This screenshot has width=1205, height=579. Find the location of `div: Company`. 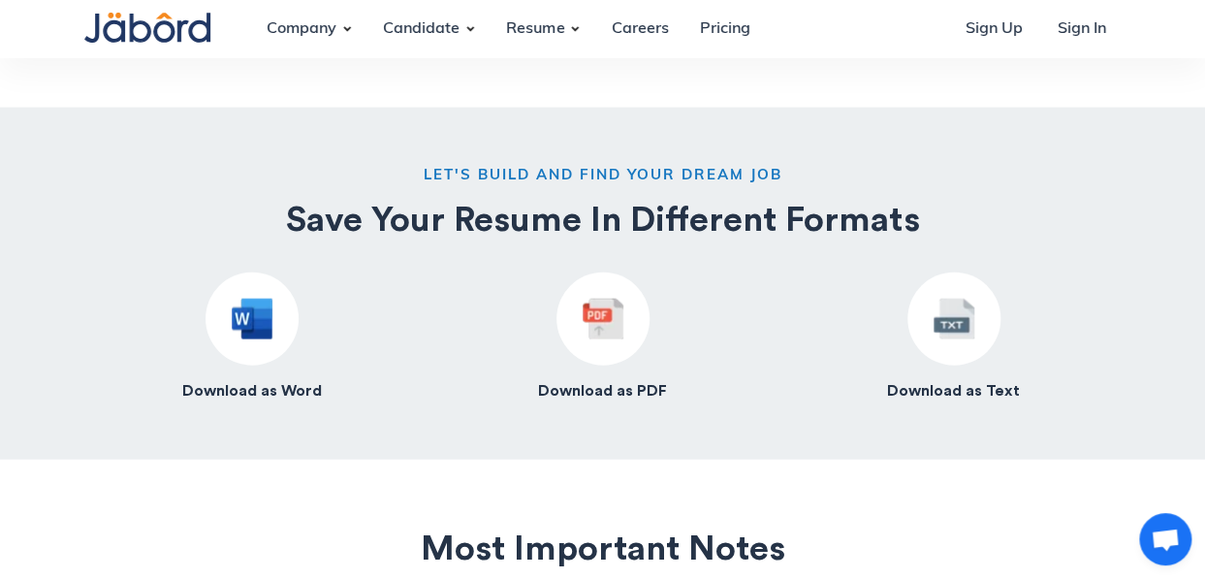

div: Company is located at coordinates (301, 29).